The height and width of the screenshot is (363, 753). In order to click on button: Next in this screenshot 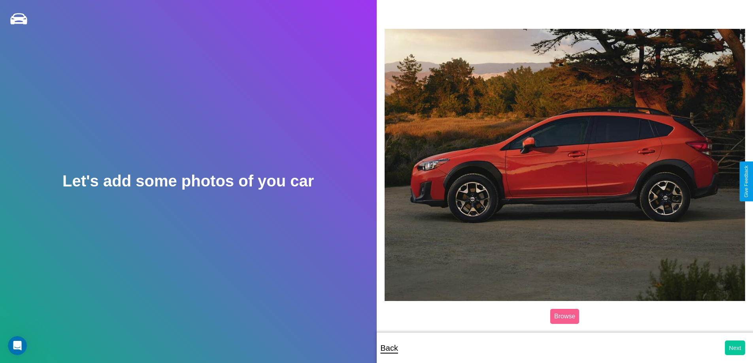, I will do `click(734, 348)`.